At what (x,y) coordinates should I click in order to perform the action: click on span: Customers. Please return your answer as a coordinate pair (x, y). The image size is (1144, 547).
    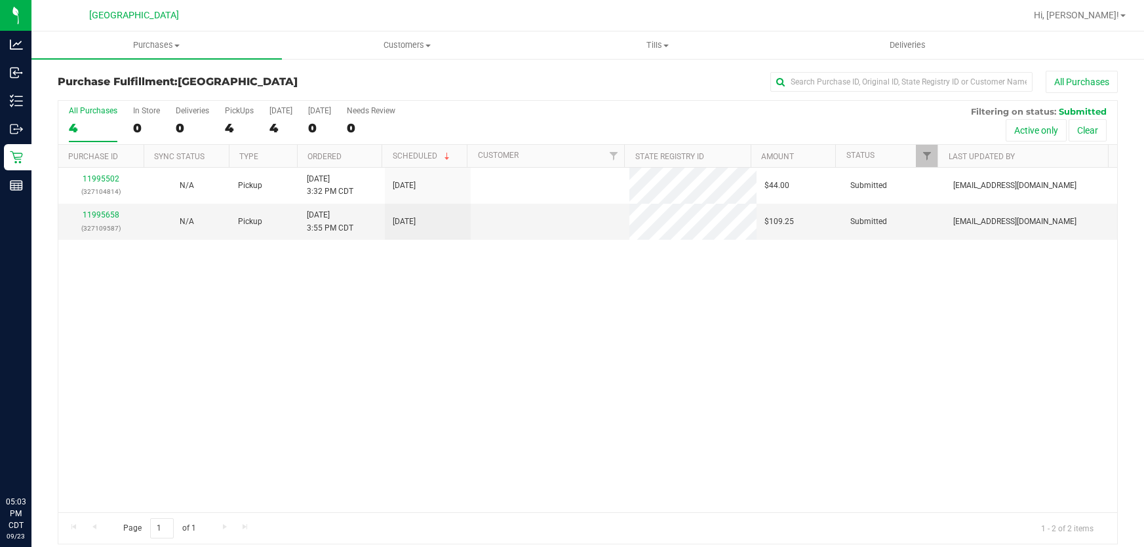
    Looking at the image, I should click on (407, 45).